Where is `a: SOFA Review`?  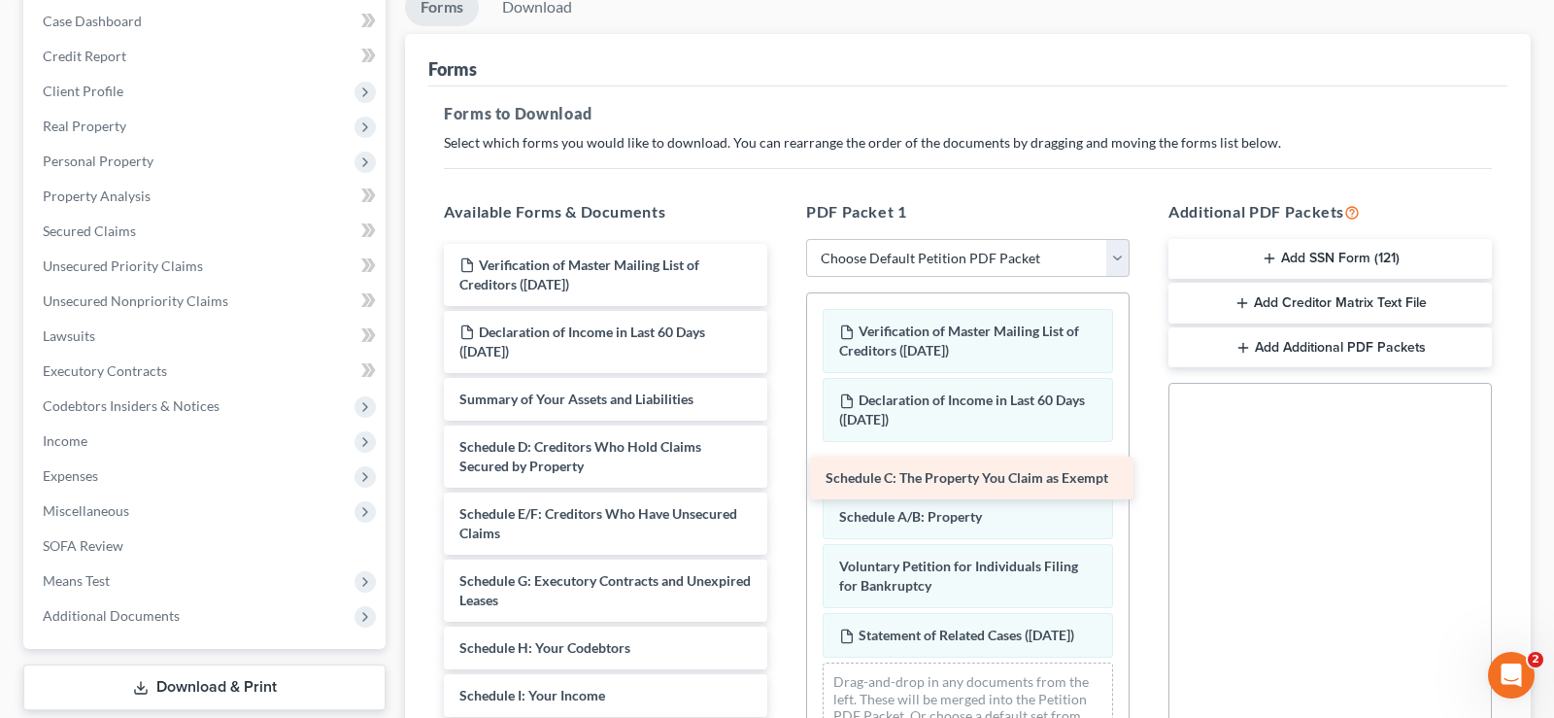
a: SOFA Review is located at coordinates (206, 546).